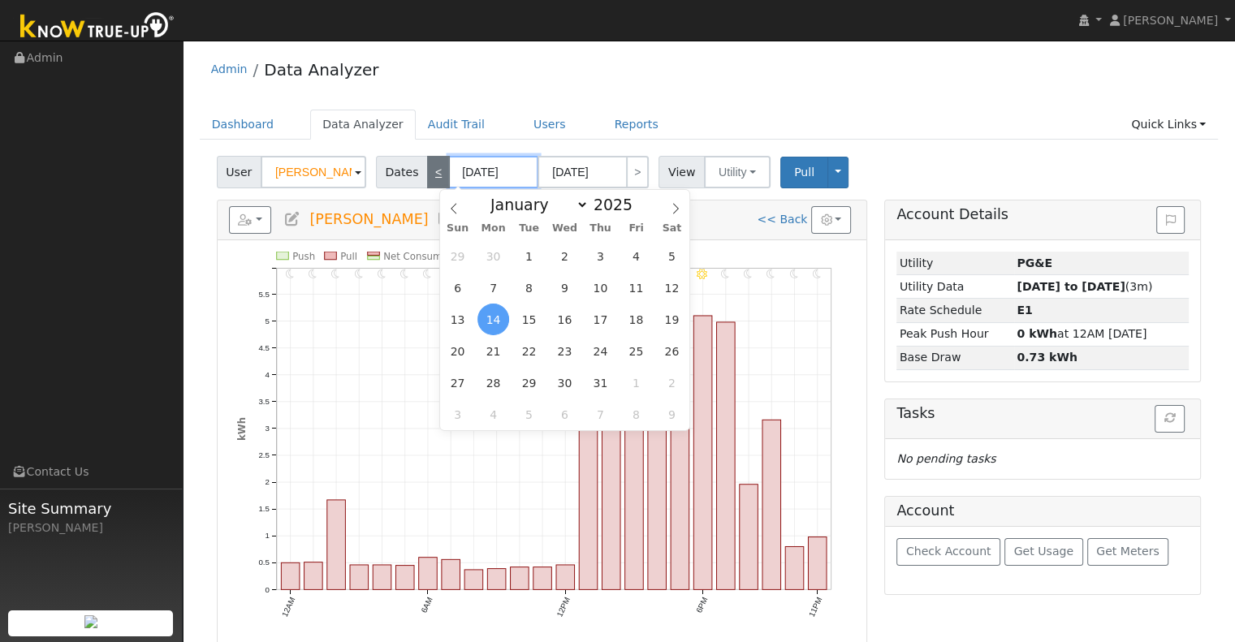  Describe the element at coordinates (91, 622) in the screenshot. I see `img: retrieve` at that location.